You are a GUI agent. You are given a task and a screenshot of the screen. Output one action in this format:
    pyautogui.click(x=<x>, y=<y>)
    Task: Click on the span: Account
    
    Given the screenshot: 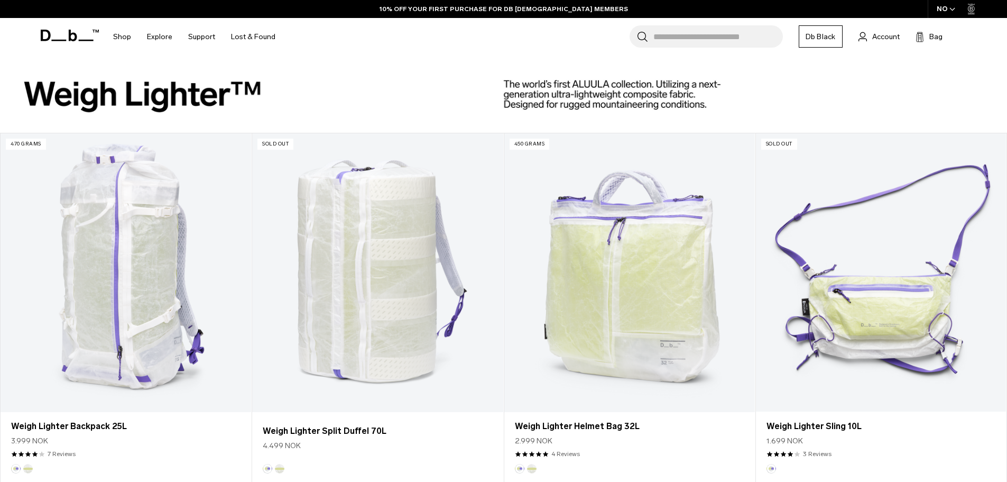 What is the action you would take?
    pyautogui.click(x=886, y=36)
    